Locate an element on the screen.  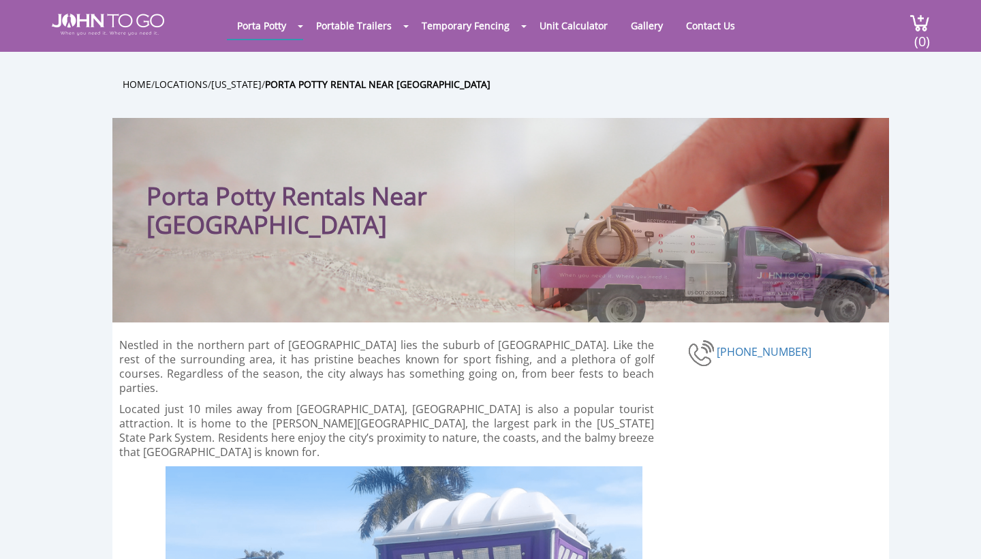
img: phone-number is located at coordinates (702, 353).